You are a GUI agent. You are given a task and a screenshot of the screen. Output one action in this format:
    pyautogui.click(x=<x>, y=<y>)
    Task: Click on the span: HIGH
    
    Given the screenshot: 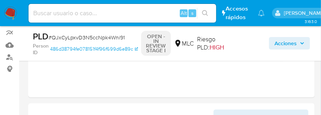 What is the action you would take?
    pyautogui.click(x=217, y=47)
    